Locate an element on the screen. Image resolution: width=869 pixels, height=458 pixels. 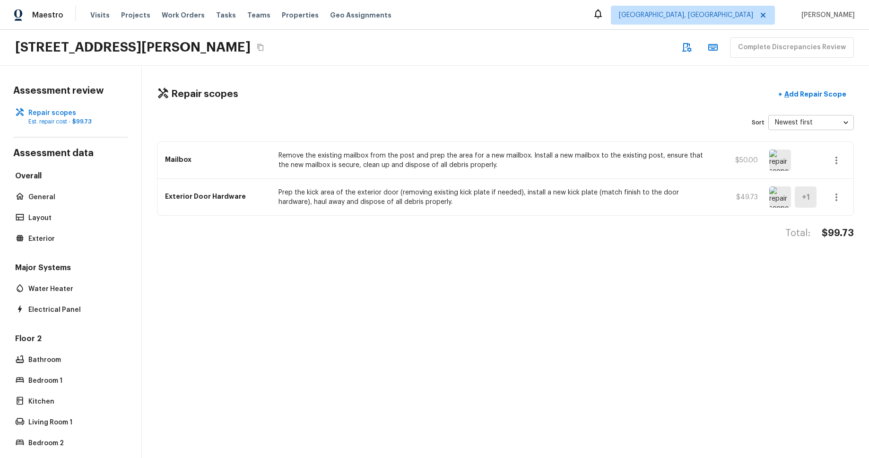
p: Mailbox is located at coordinates (216, 159).